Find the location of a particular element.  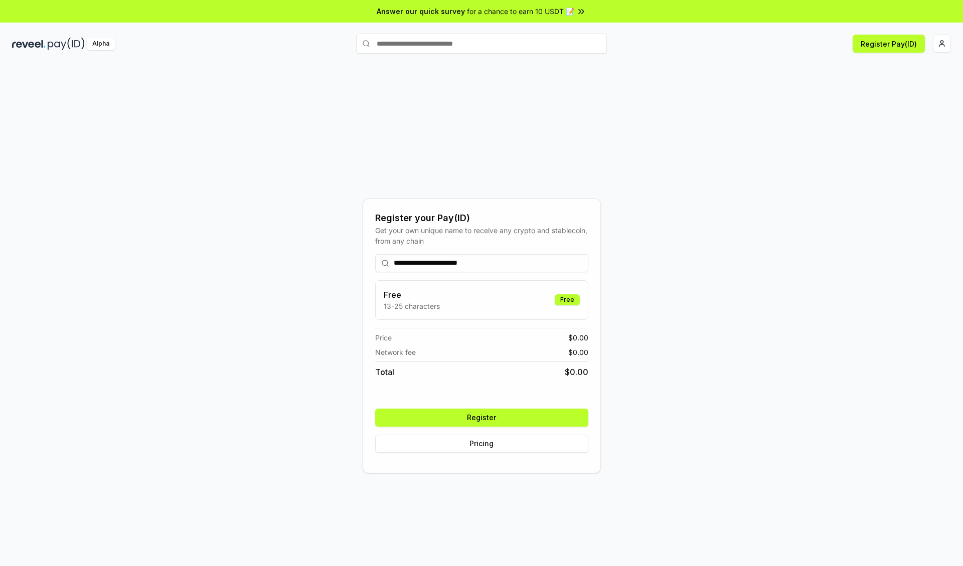

img: pay_id is located at coordinates (66, 44).